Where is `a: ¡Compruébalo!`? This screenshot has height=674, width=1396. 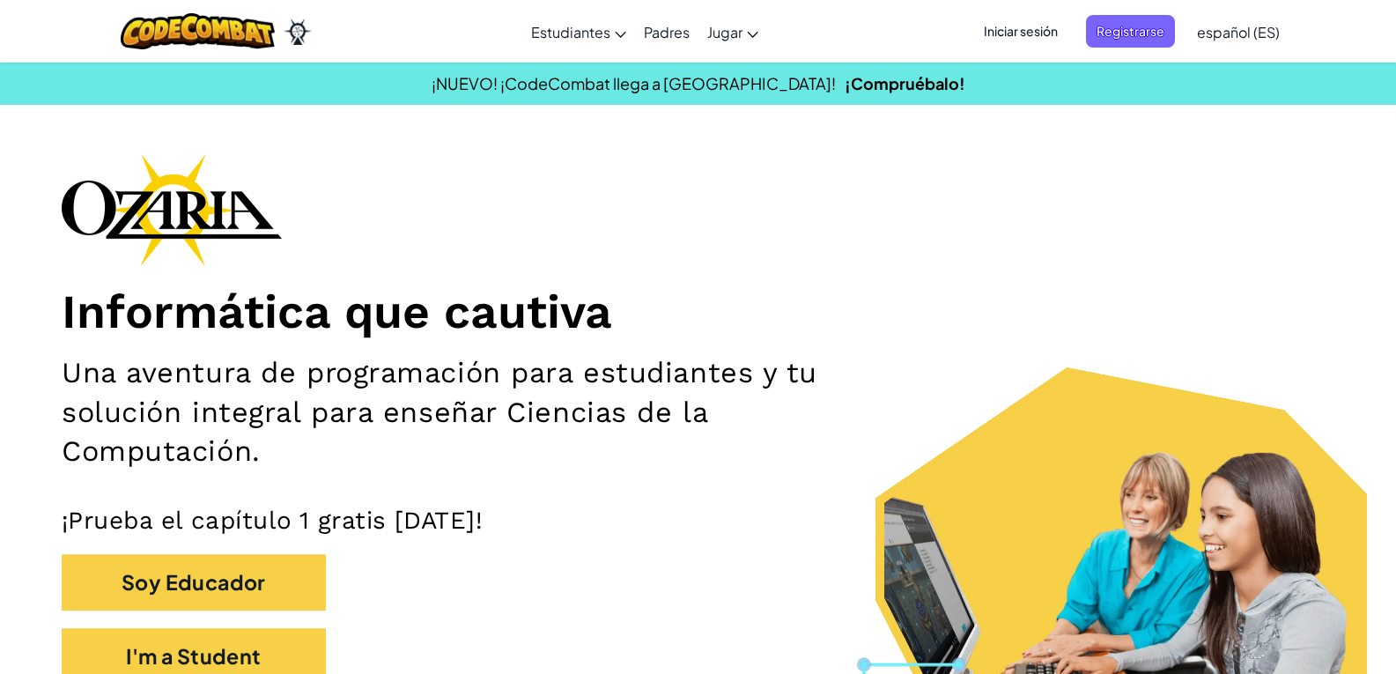
a: ¡Compruébalo! is located at coordinates (905, 83).